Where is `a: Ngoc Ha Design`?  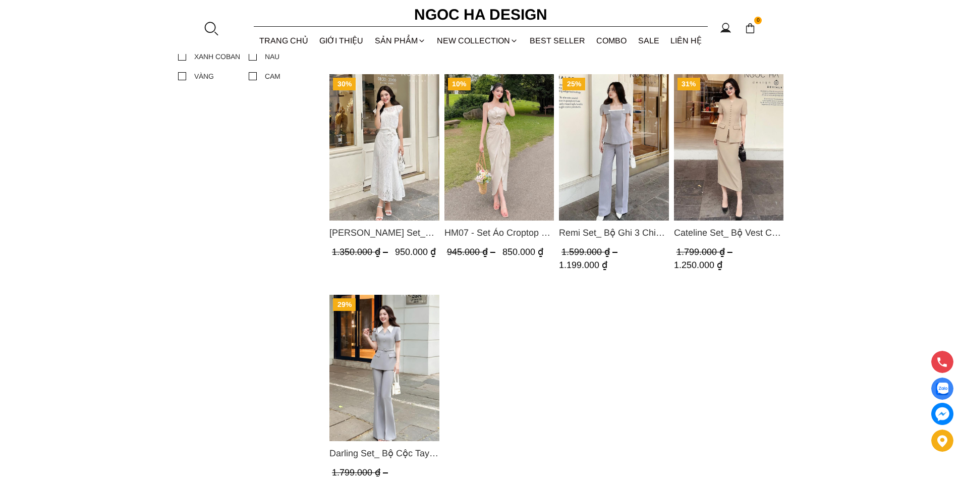 a: Ngoc Ha Design is located at coordinates (481, 15).